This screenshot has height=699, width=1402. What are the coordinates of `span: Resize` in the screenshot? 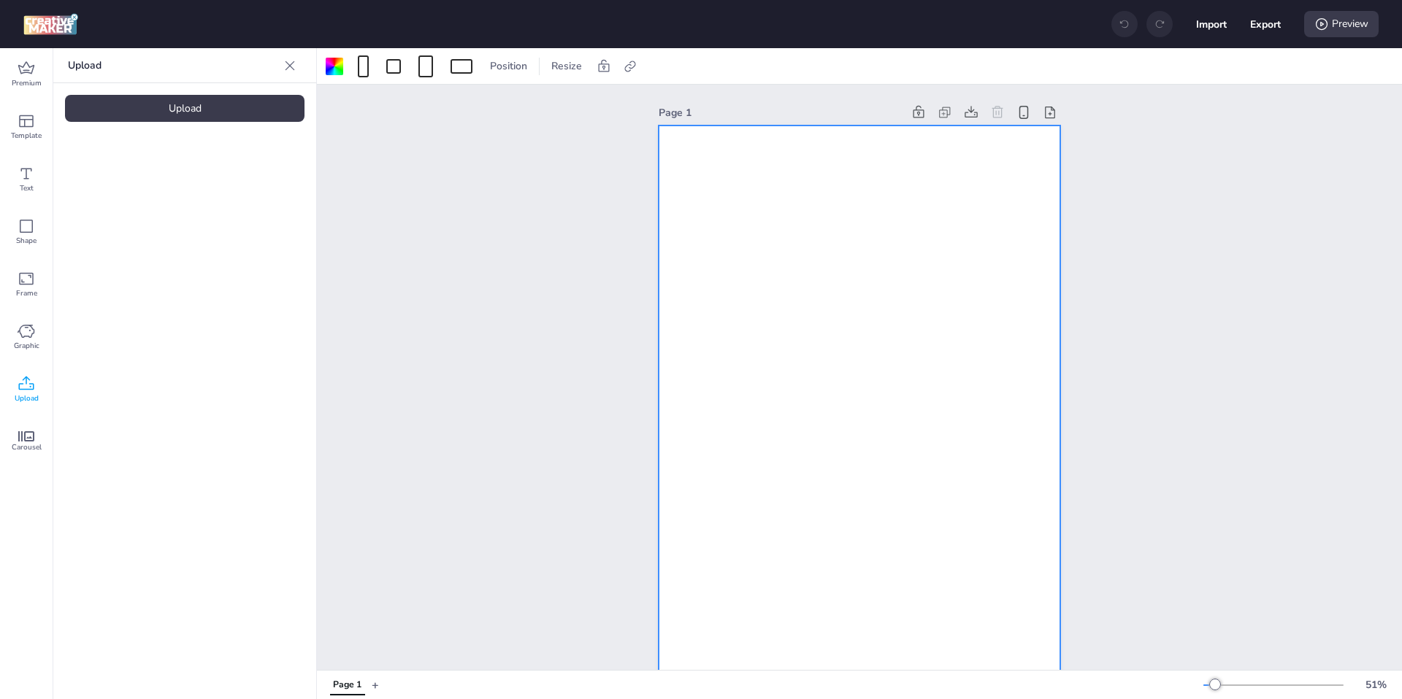 It's located at (567, 66).